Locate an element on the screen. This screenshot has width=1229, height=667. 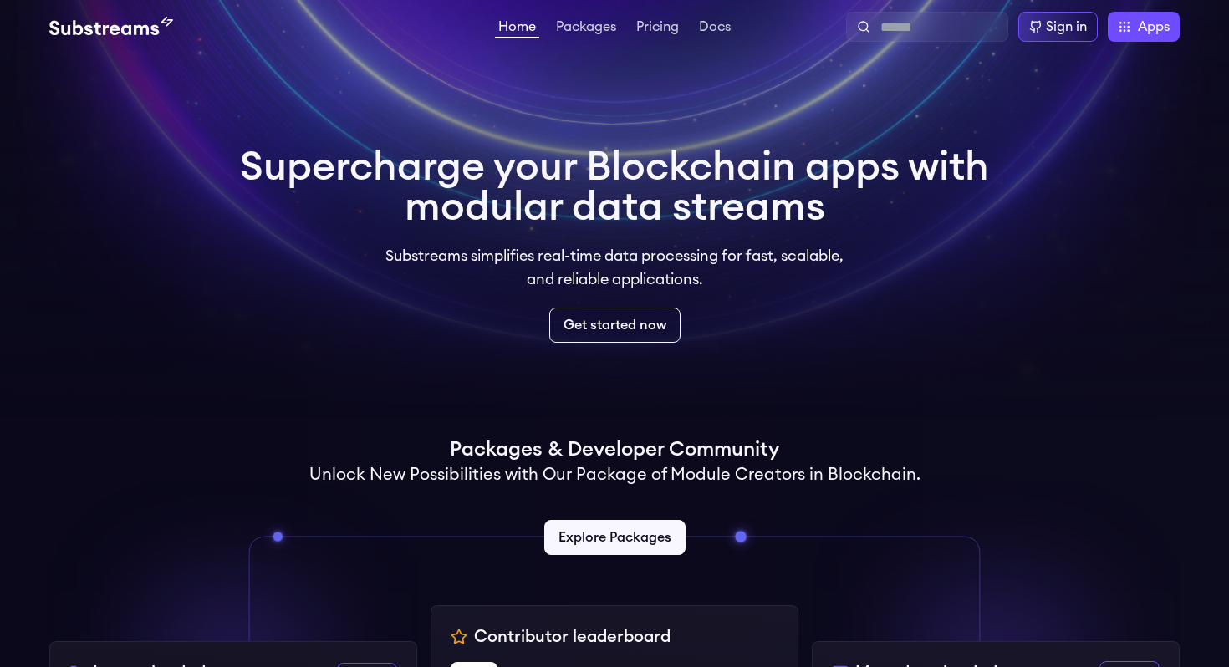
a: Get started now is located at coordinates (615, 325).